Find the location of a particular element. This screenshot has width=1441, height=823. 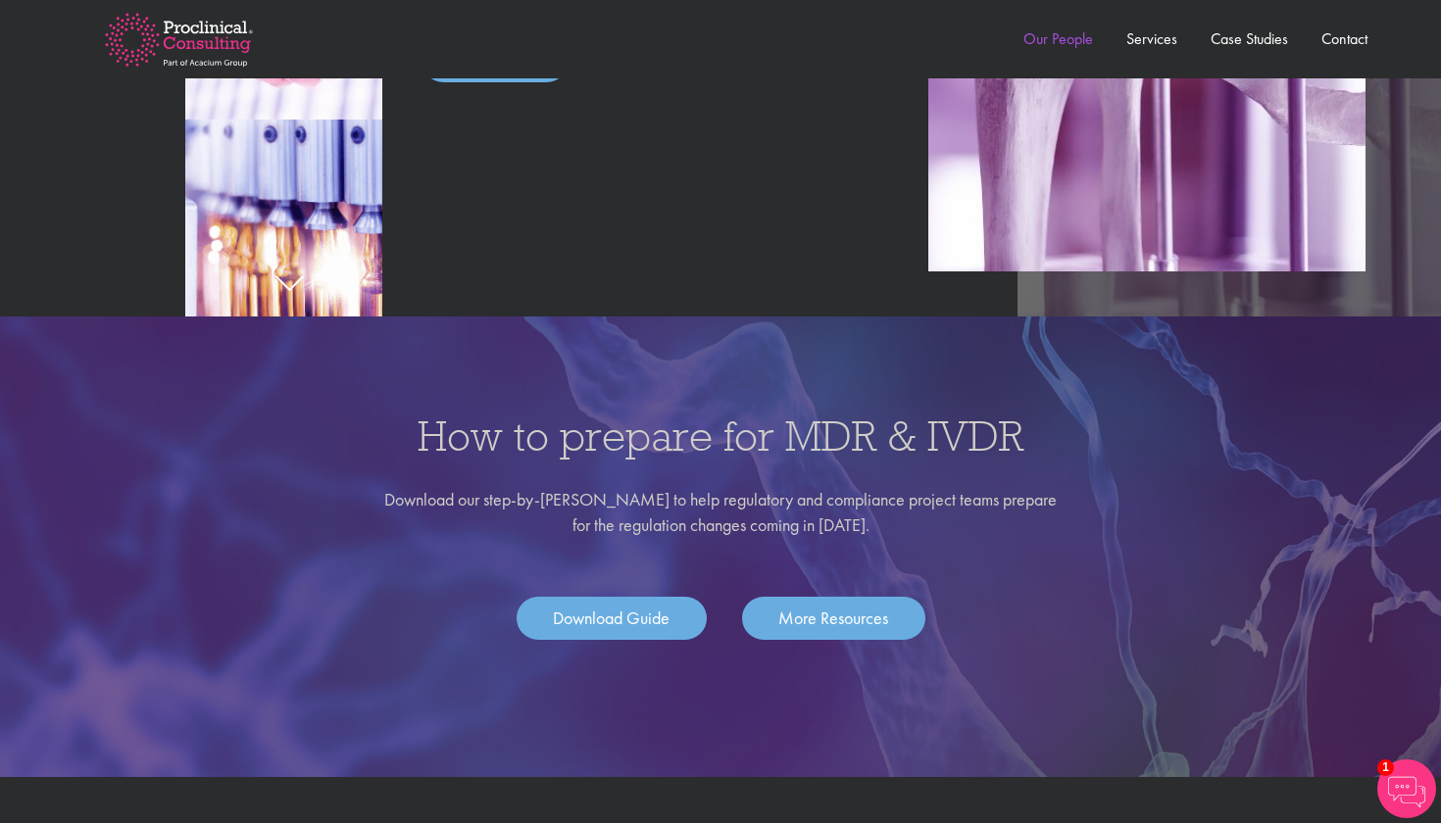

a: Contact is located at coordinates (1344, 38).